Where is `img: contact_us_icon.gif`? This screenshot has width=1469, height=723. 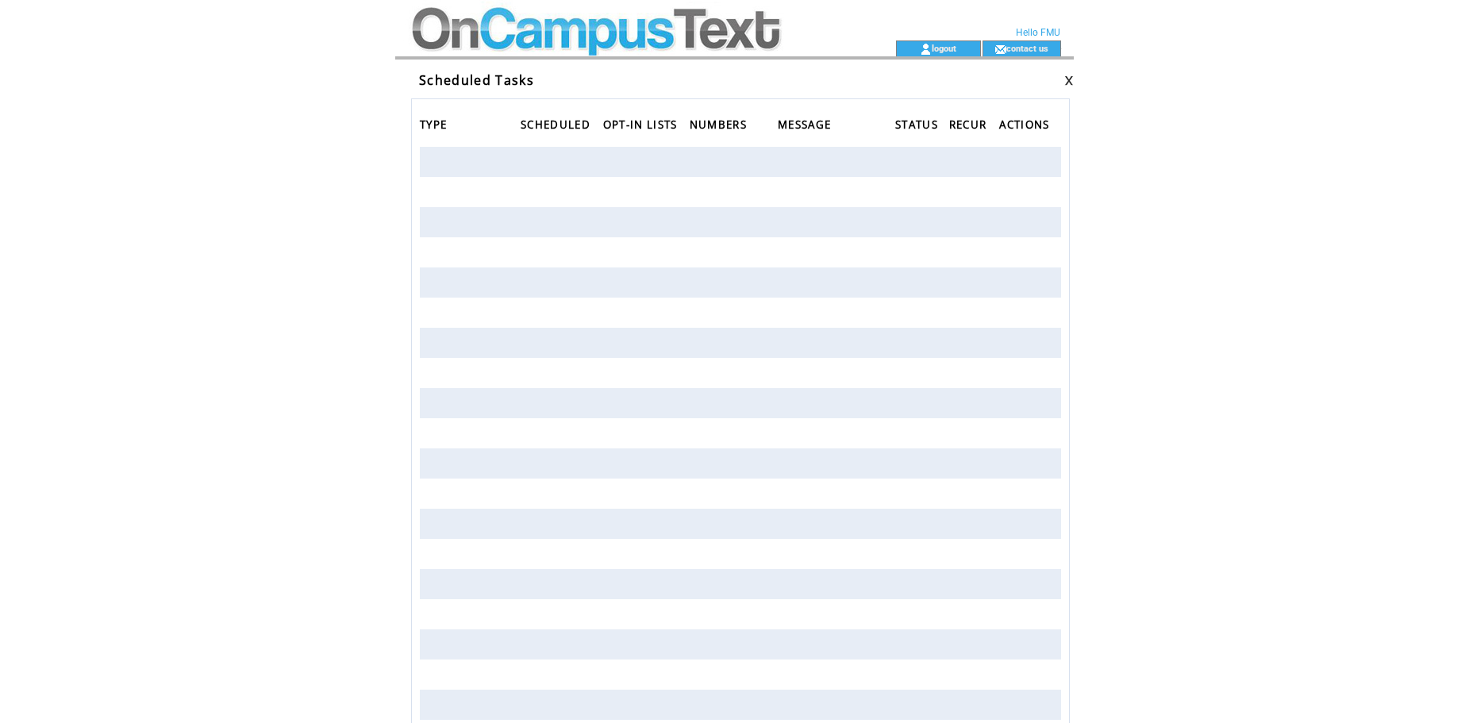 img: contact_us_icon.gif is located at coordinates (1000, 49).